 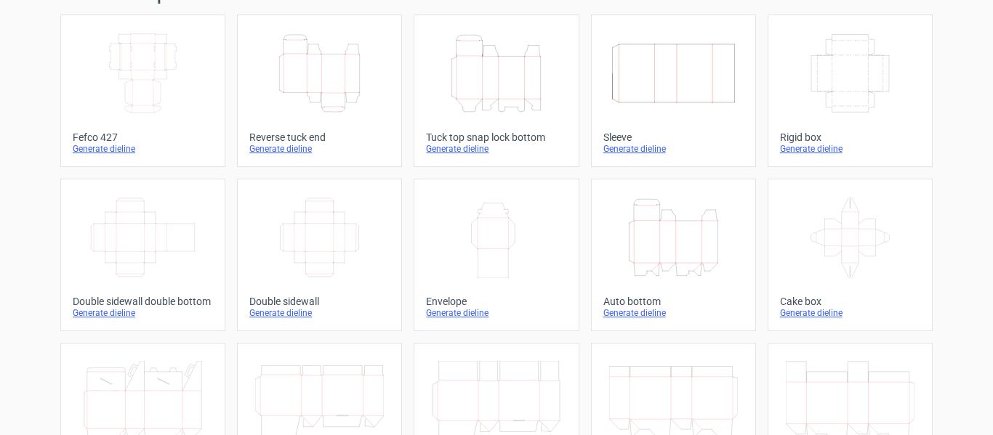 I want to click on div: Sleeve, so click(x=673, y=137).